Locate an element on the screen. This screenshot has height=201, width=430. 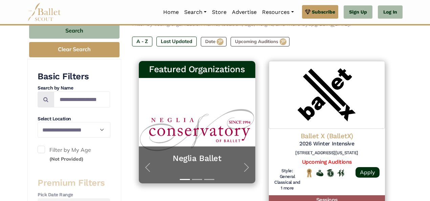
a: Neglia Ballet is located at coordinates (197, 158).